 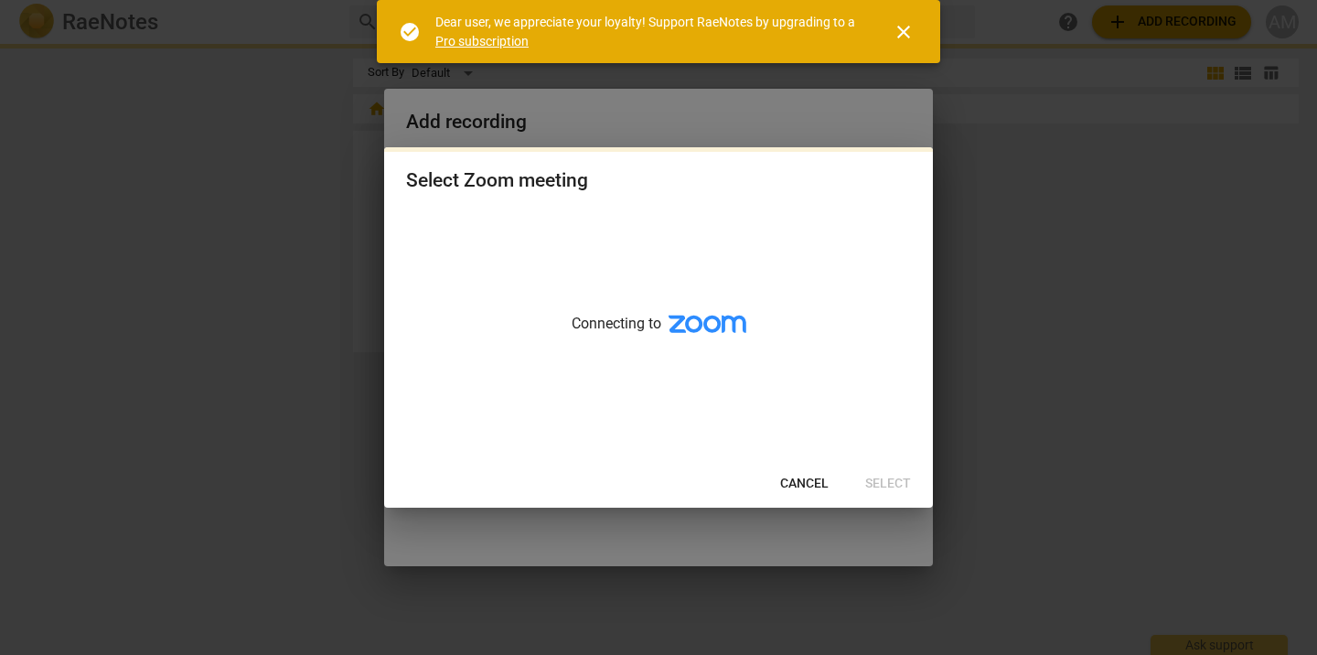 What do you see at coordinates (904, 32) in the screenshot?
I see `span: close` at bounding box center [904, 32].